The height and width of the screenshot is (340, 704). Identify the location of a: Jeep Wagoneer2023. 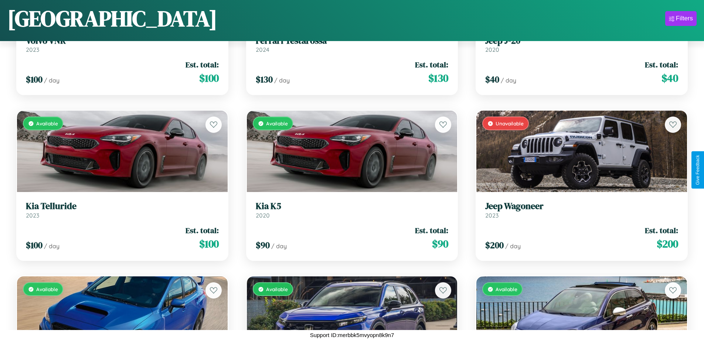
(582, 210).